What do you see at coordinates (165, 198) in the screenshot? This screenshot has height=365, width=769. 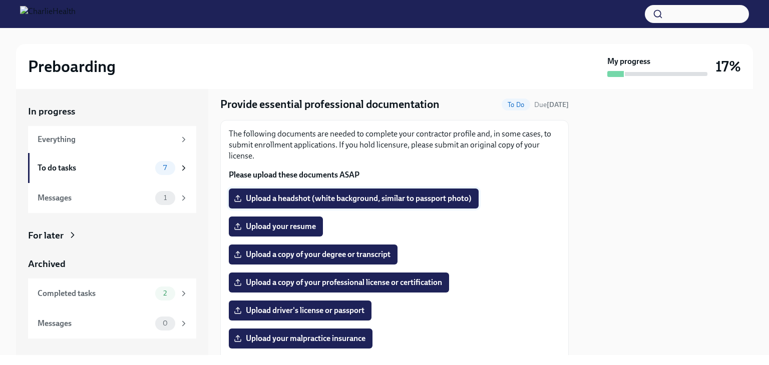 I see `span: 1` at bounding box center [165, 198].